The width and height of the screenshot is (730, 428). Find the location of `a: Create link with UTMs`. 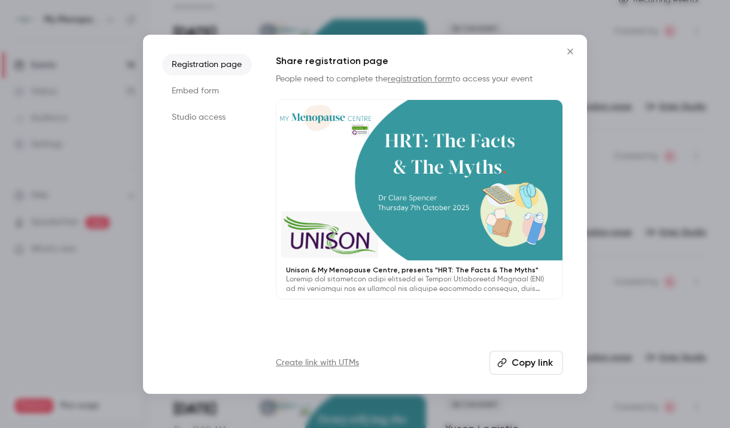

a: Create link with UTMs is located at coordinates (317, 363).